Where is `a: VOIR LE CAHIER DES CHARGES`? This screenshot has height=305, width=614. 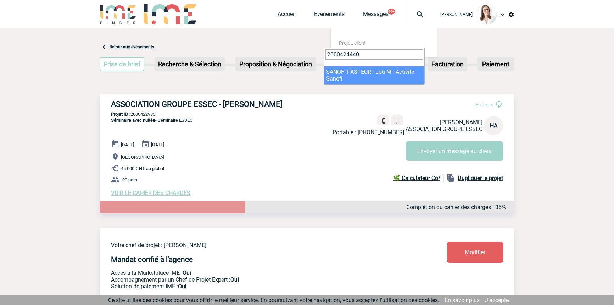 a: VOIR LE CAHIER DES CHARGES is located at coordinates (151, 193).